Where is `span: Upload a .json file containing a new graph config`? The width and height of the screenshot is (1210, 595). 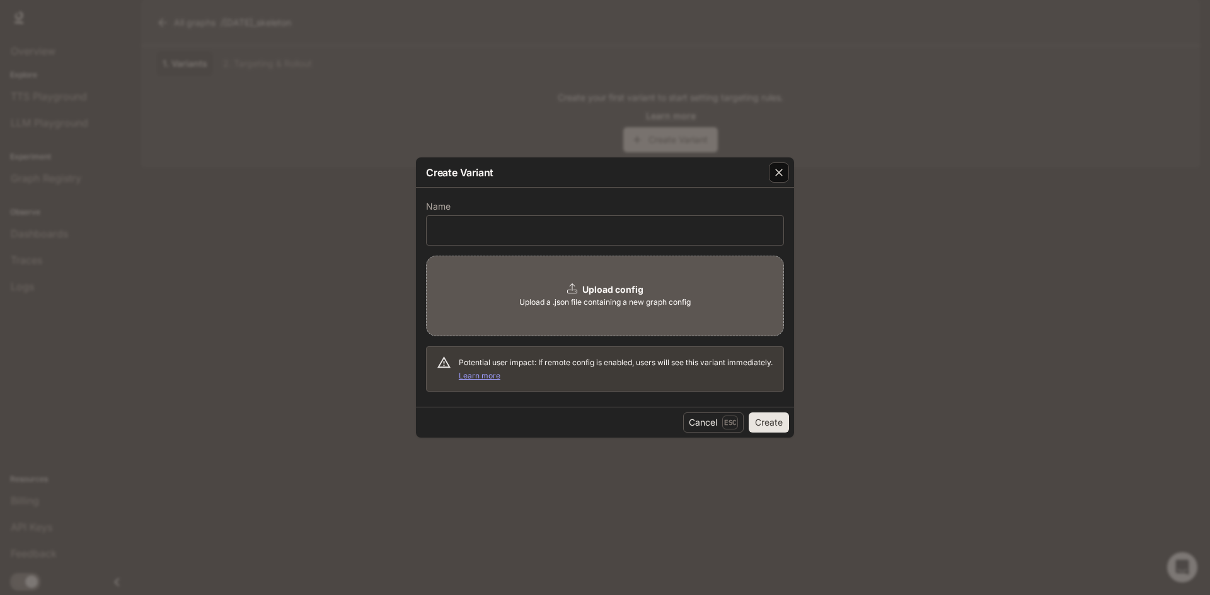
span: Upload a .json file containing a new graph config is located at coordinates (605, 302).